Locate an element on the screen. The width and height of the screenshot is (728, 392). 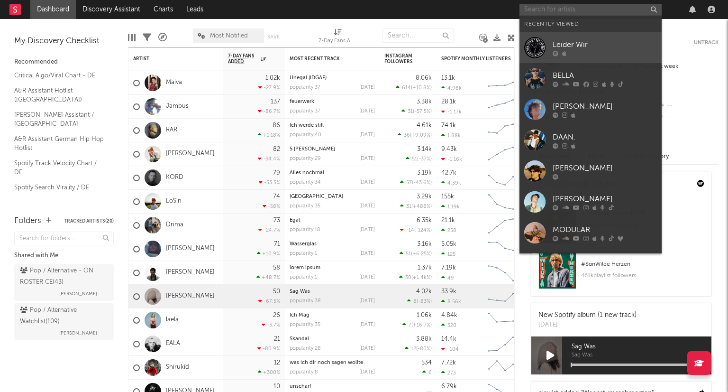
a: Spotify Search Virality / DE is located at coordinates (59, 187).